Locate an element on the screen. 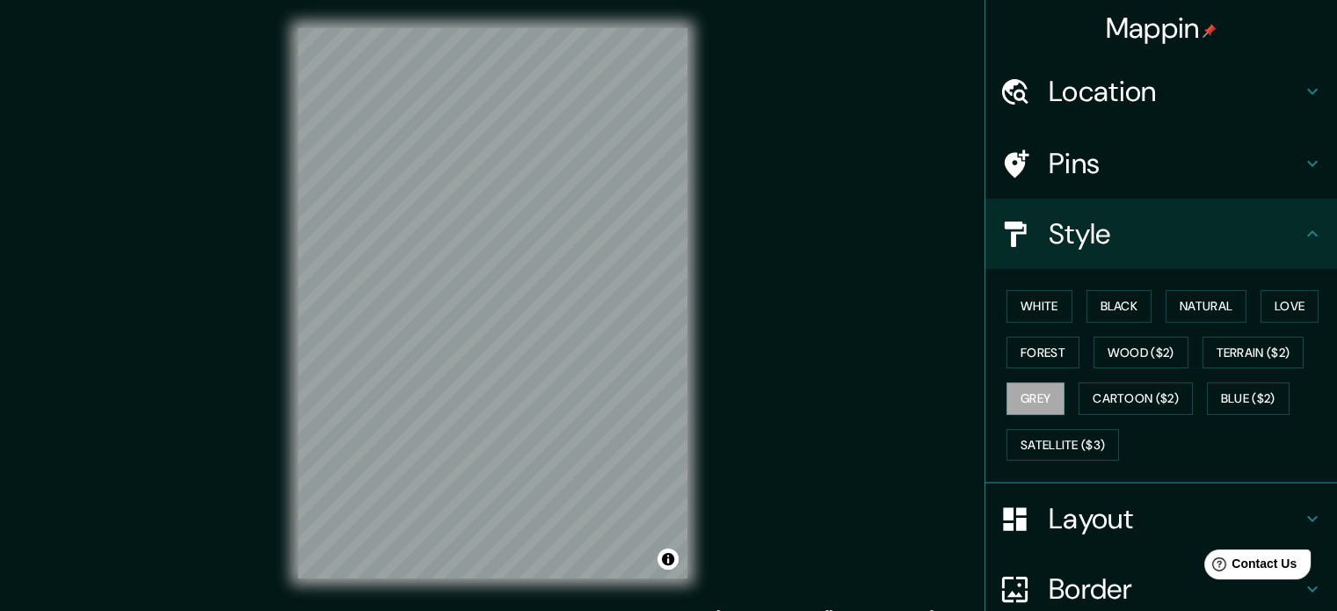 Image resolution: width=1337 pixels, height=611 pixels. button: White is located at coordinates (1039, 306).